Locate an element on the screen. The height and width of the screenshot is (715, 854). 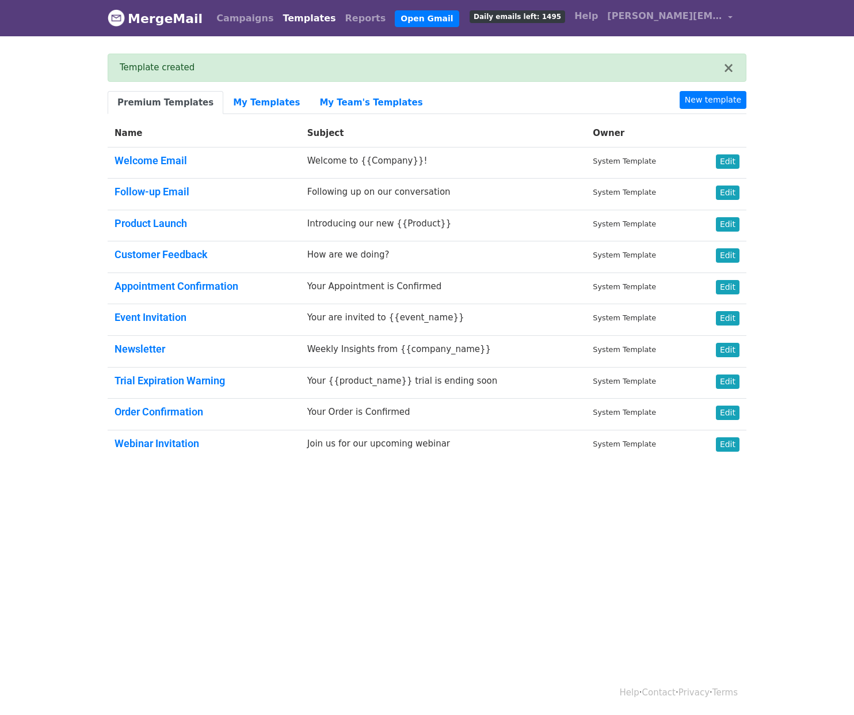
a: My Team's Templates is located at coordinates (371, 102).